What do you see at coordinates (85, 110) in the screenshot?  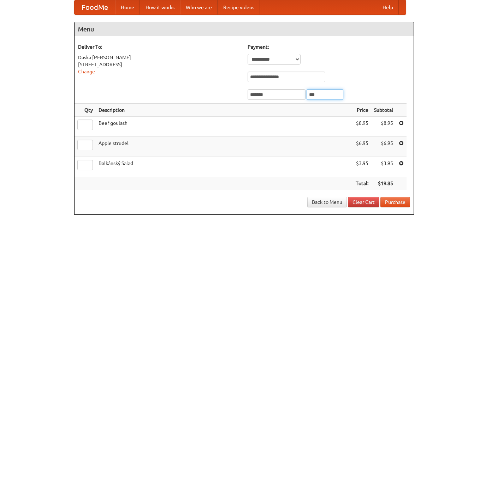 I see `th: Qty` at bounding box center [85, 110].